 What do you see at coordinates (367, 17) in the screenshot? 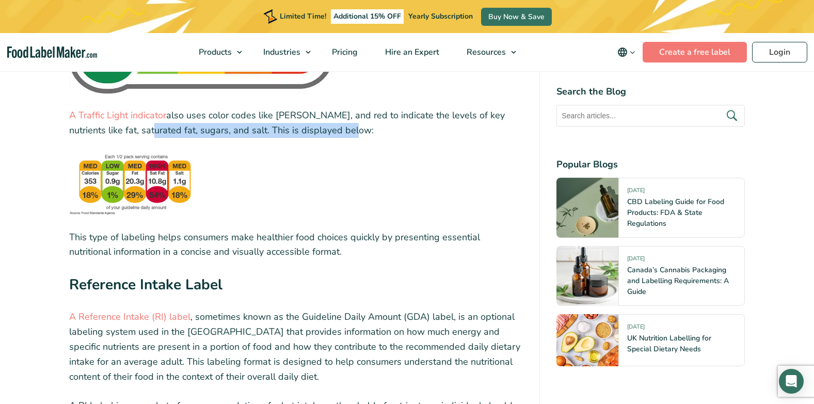
I see `span: Additional 15% OFF` at bounding box center [367, 17].